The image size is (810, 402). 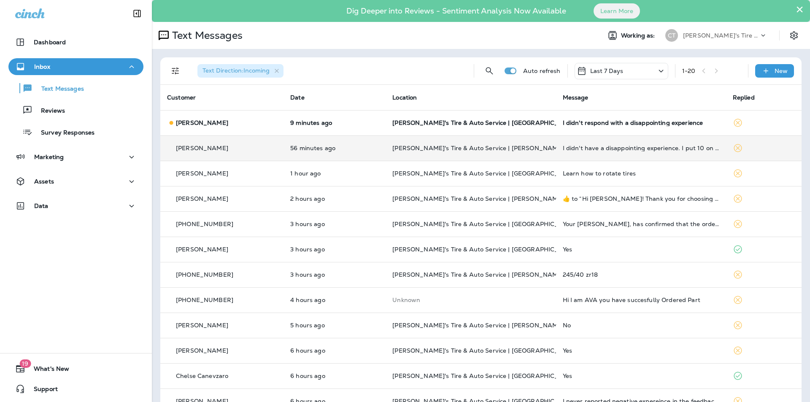 What do you see at coordinates (137, 13) in the screenshot?
I see `button: Collapse Sidebar` at bounding box center [137, 13].